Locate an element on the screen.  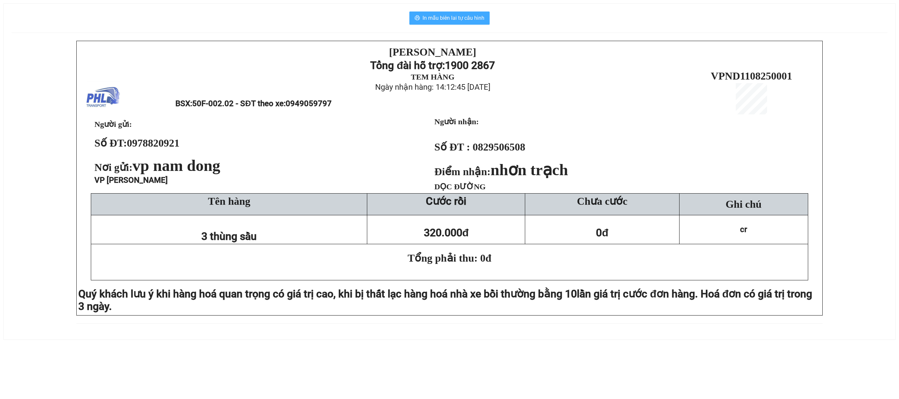
span: In mẫu biên lai tự cấu hình is located at coordinates (453, 18).